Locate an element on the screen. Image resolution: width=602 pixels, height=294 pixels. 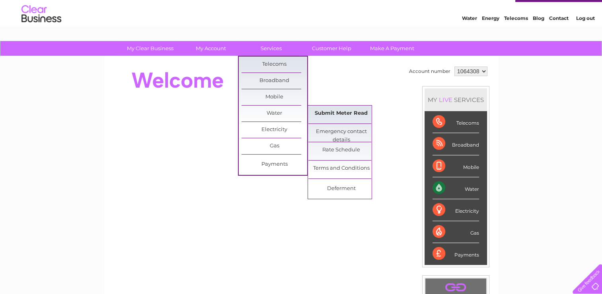
a: Services is located at coordinates (271, 48).